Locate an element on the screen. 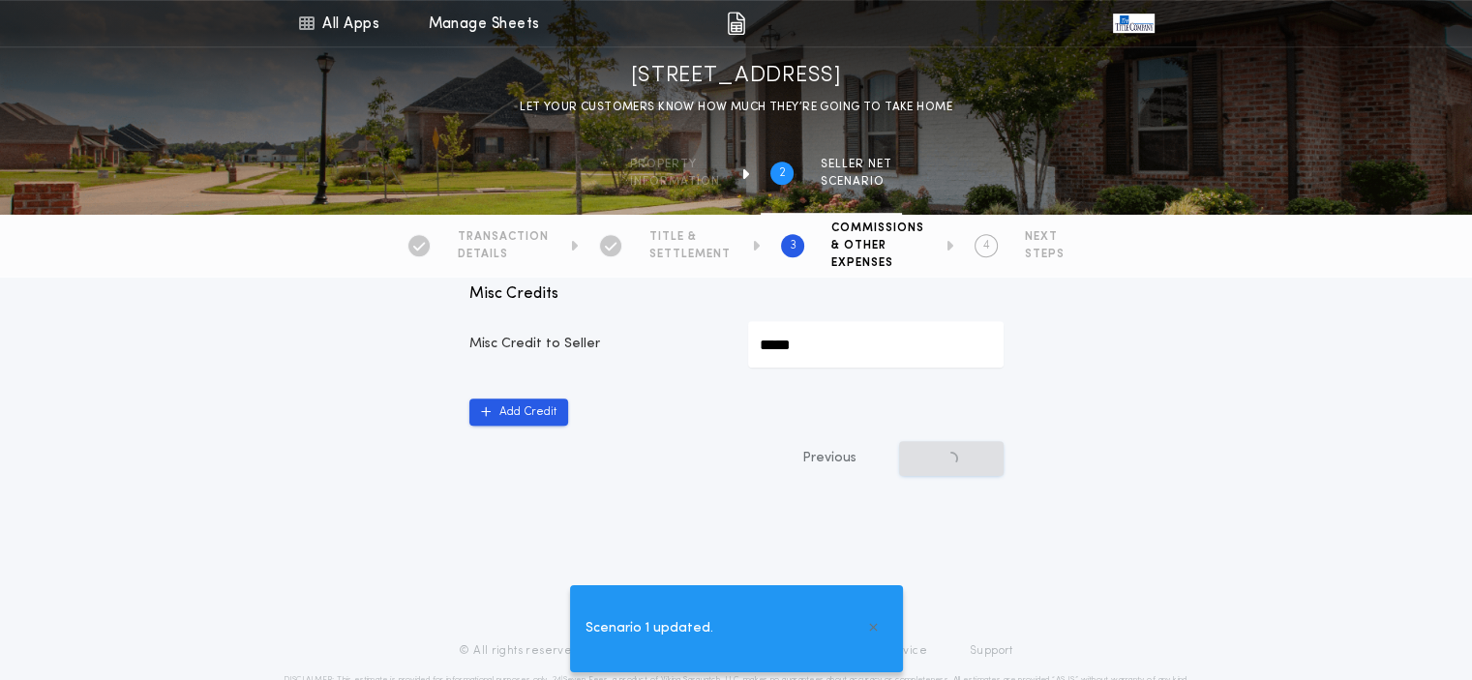  h2: 3 is located at coordinates (793, 246).